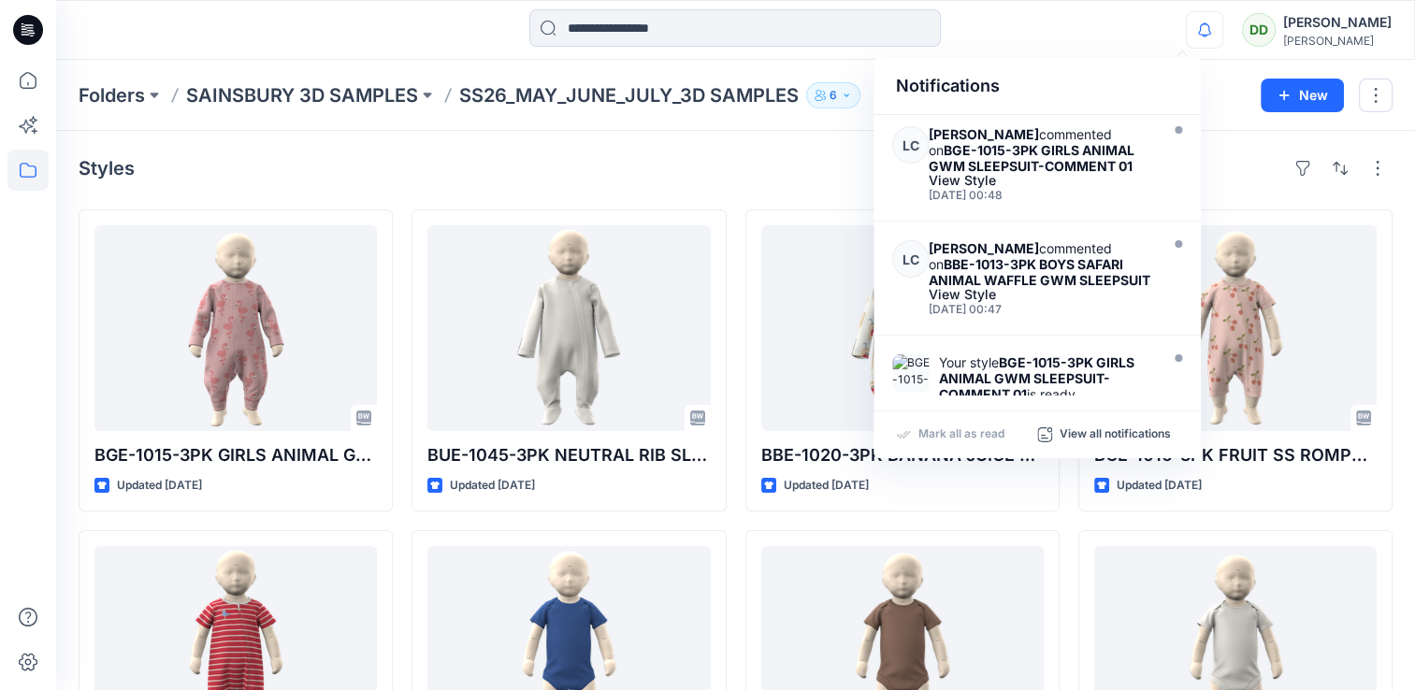 Image resolution: width=1415 pixels, height=690 pixels. I want to click on div: Wednesday, August 06, 2025 00:48, so click(1041, 195).